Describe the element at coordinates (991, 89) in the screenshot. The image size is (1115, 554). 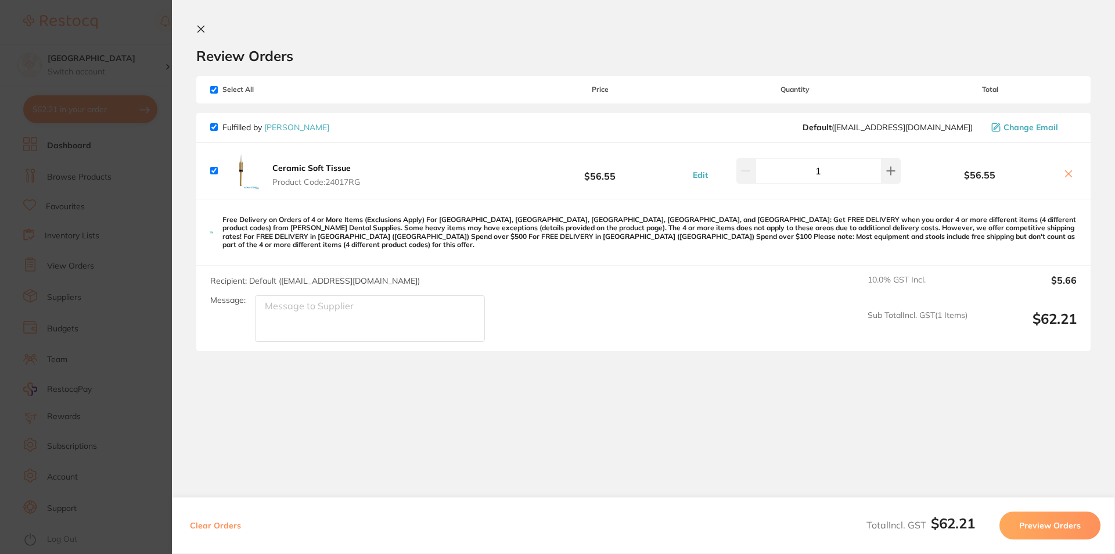
I see `span: Total` at that location.